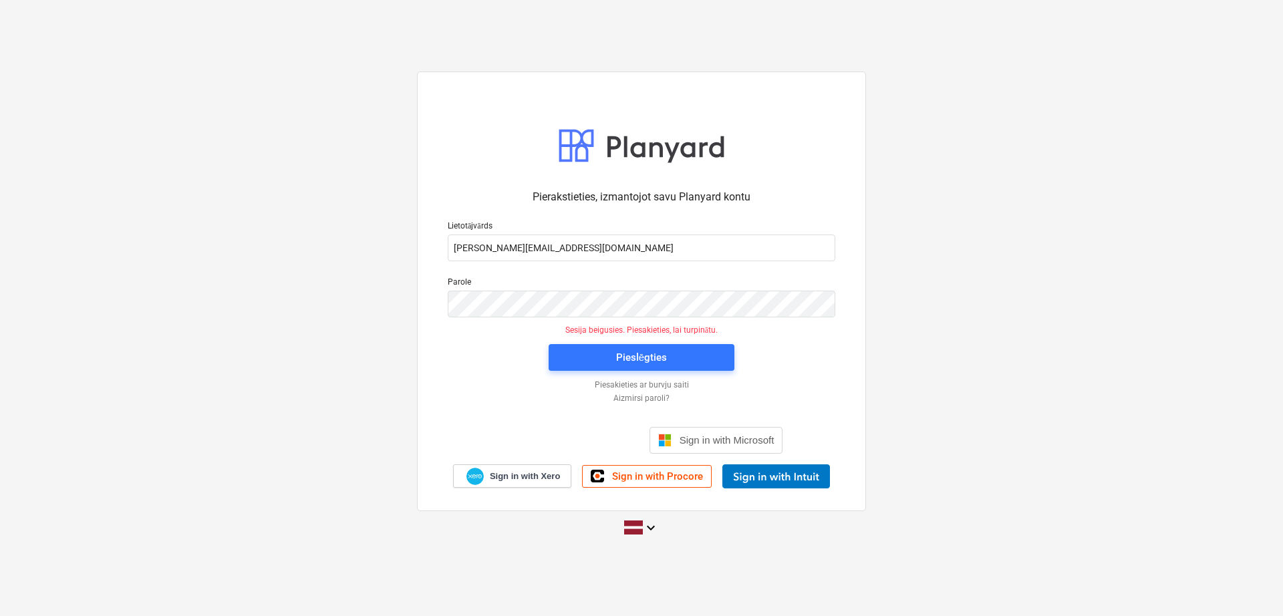  What do you see at coordinates (641, 386) in the screenshot?
I see `a: Piesakieties ar burvju saiti` at bounding box center [641, 386].